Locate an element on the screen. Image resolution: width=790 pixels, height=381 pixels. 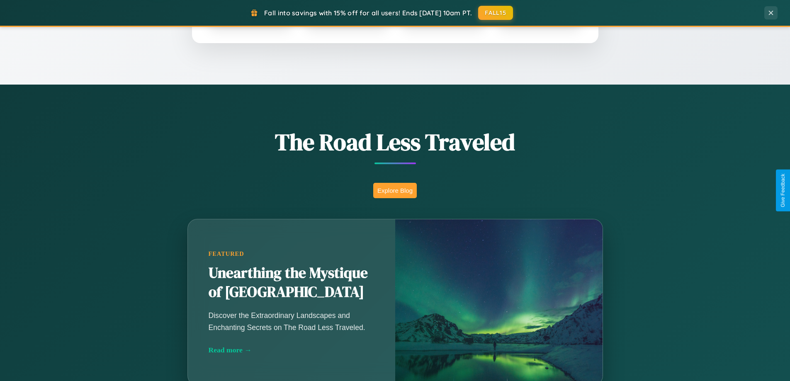
p: Discover the Extraordinary Landscapes and Enchanting Secrets on The Road Less Traveled. is located at coordinates (291, 321).